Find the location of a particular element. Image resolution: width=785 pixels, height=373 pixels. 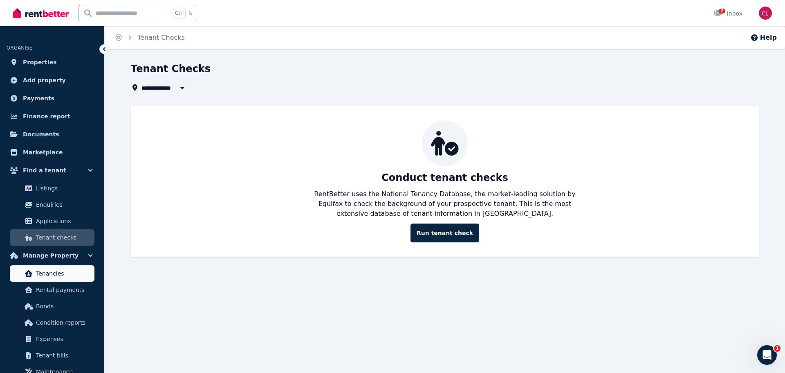

span: Finance report is located at coordinates (47, 116).